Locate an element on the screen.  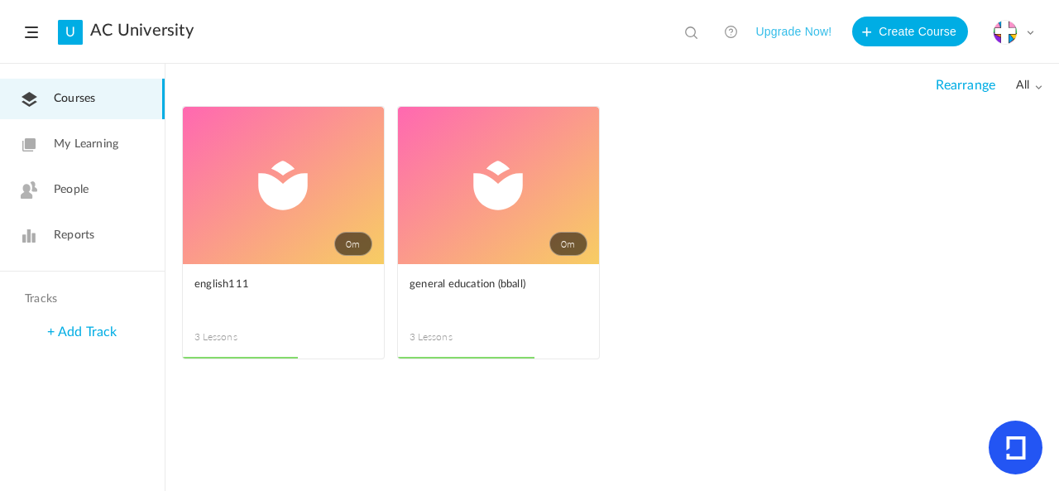
span: Reports is located at coordinates (74, 235).